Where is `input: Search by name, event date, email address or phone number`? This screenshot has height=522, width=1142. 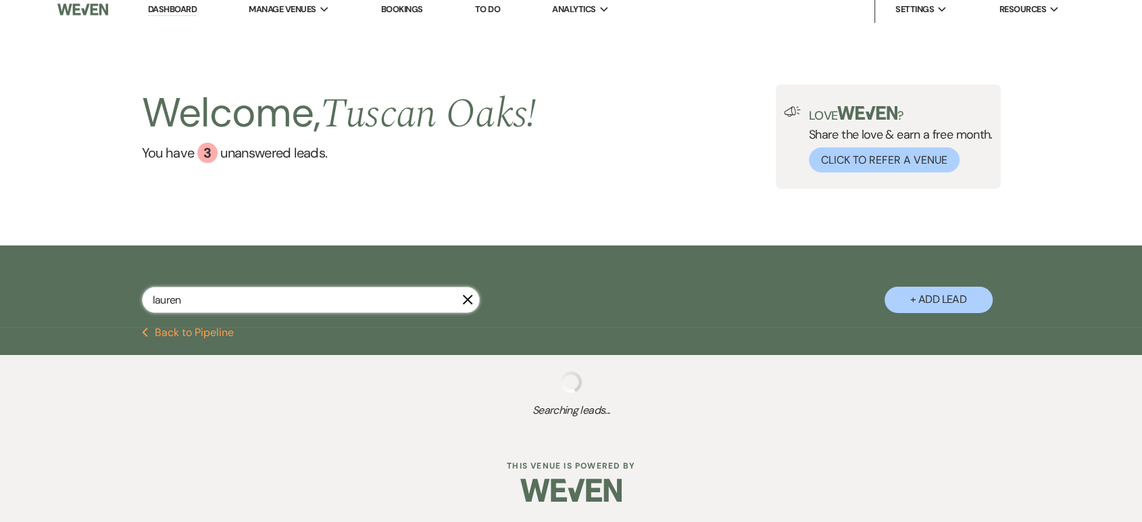
input: Search by name, event date, email address or phone number is located at coordinates (311, 299).